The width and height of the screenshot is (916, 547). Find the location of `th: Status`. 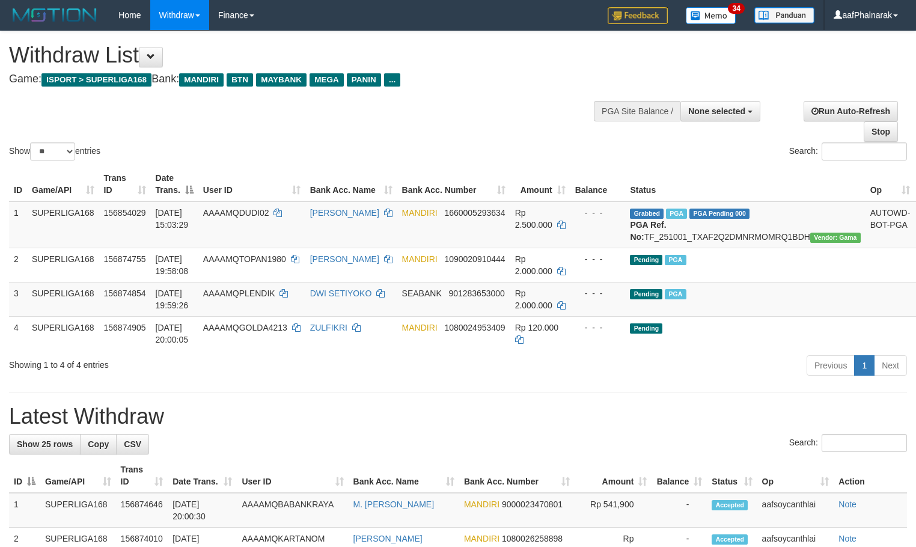

th: Status is located at coordinates (745, 184).